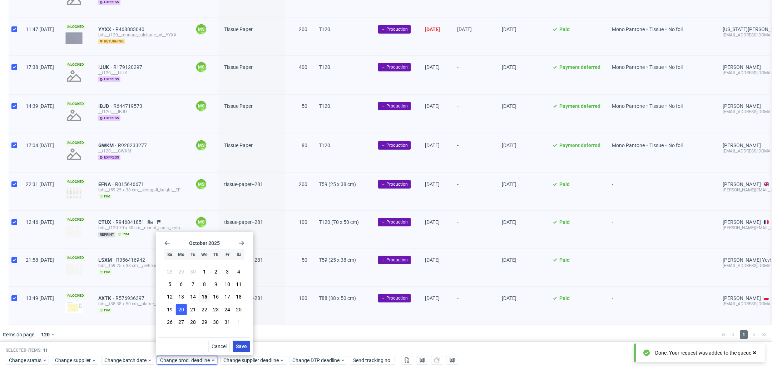 The height and width of the screenshot is (371, 772). I want to click on span: 26, so click(170, 322).